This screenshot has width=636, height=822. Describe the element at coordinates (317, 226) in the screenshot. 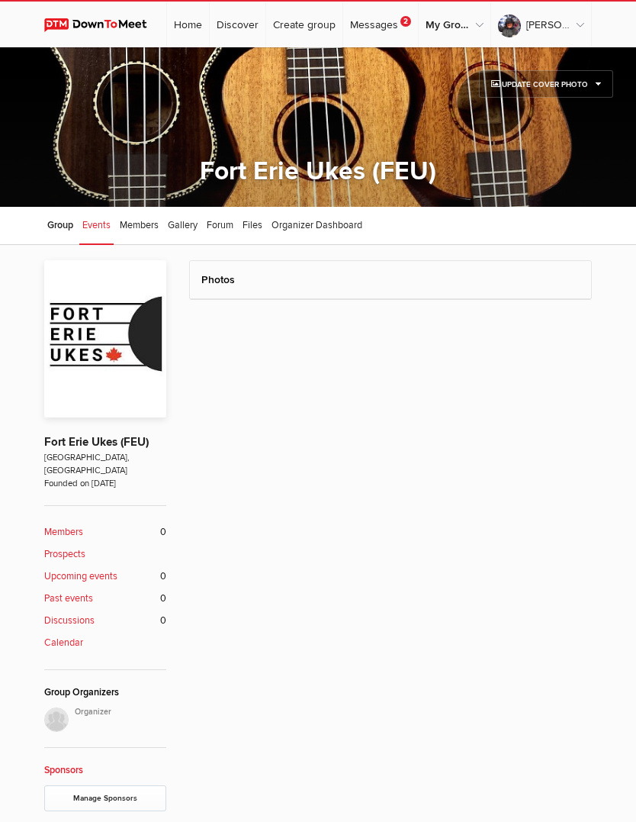

I see `a: Organizer Dashboard` at that location.